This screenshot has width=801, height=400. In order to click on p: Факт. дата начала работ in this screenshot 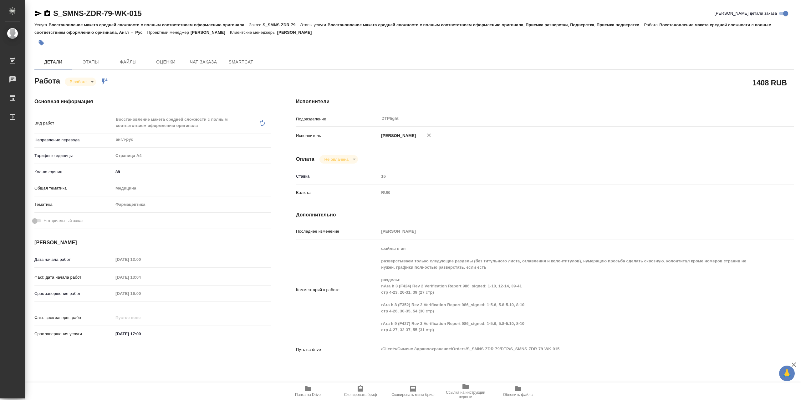, I will do `click(74, 277)`.